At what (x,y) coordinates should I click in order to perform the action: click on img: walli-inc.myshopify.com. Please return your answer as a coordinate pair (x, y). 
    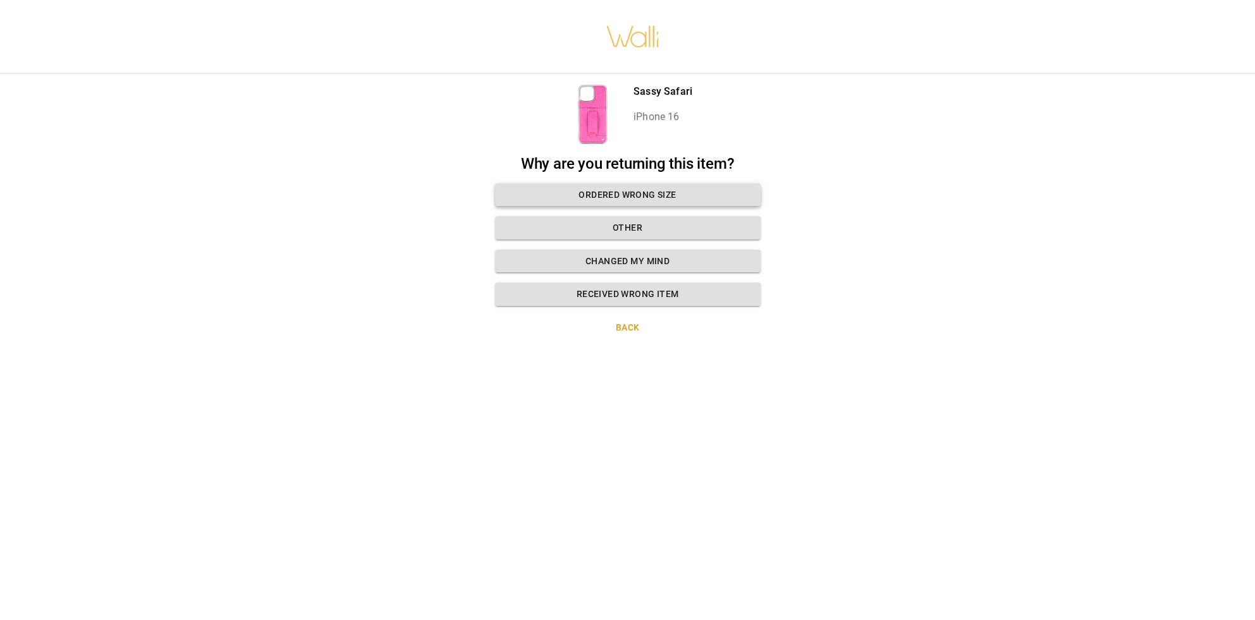
    Looking at the image, I should click on (633, 37).